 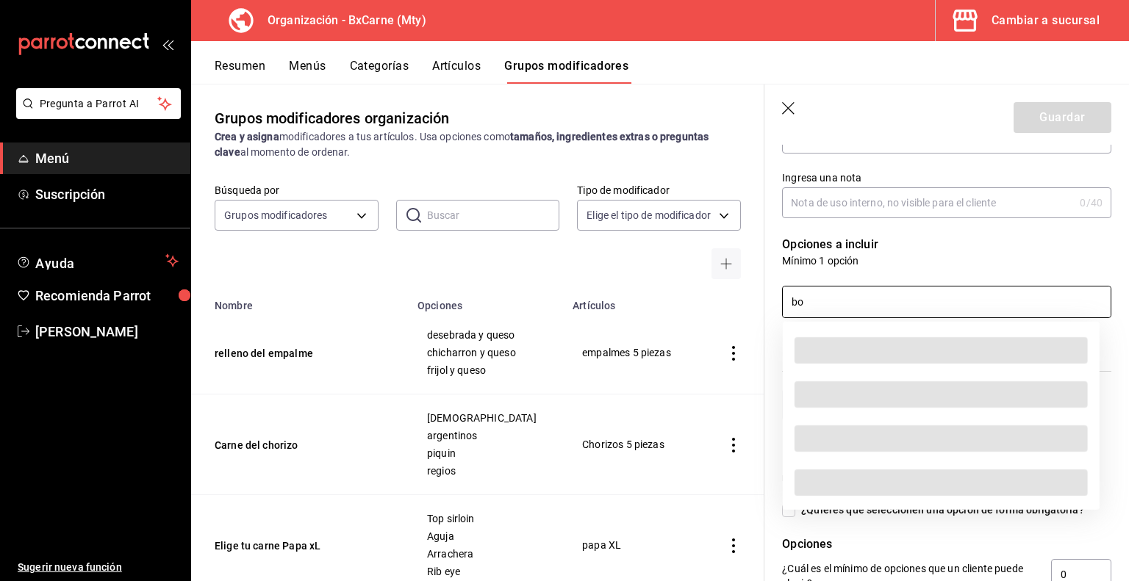 What do you see at coordinates (947, 261) in the screenshot?
I see `p: Mínimo 1 opción` at bounding box center [947, 261].